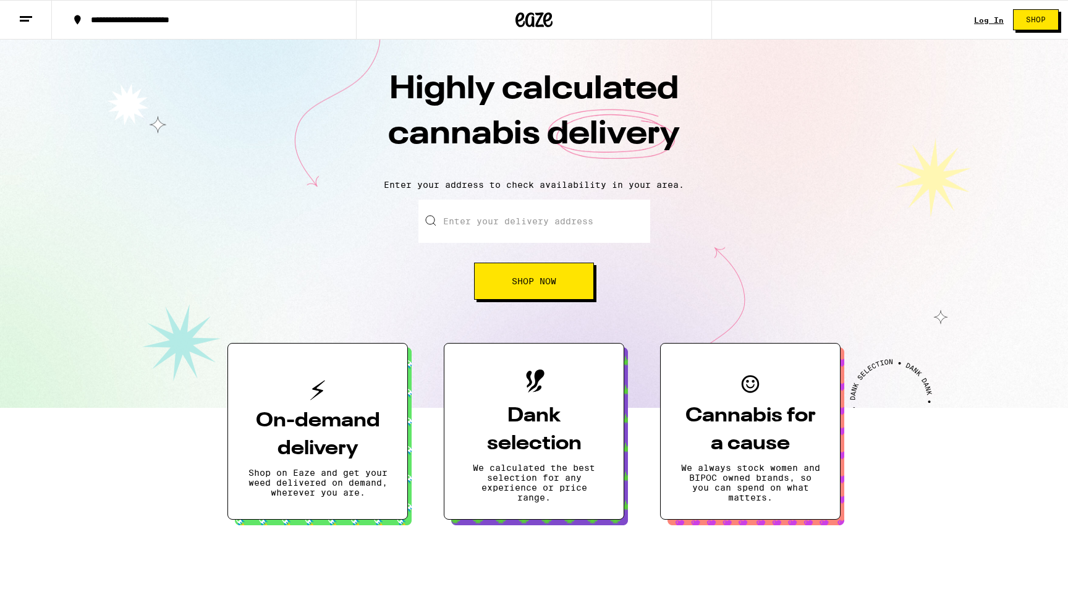 The width and height of the screenshot is (1068, 592). Describe the element at coordinates (750, 431) in the screenshot. I see `button: Cannabis for a causeWe always stock women and BIPOC owned brands, so you can spend on what matters.` at that location.